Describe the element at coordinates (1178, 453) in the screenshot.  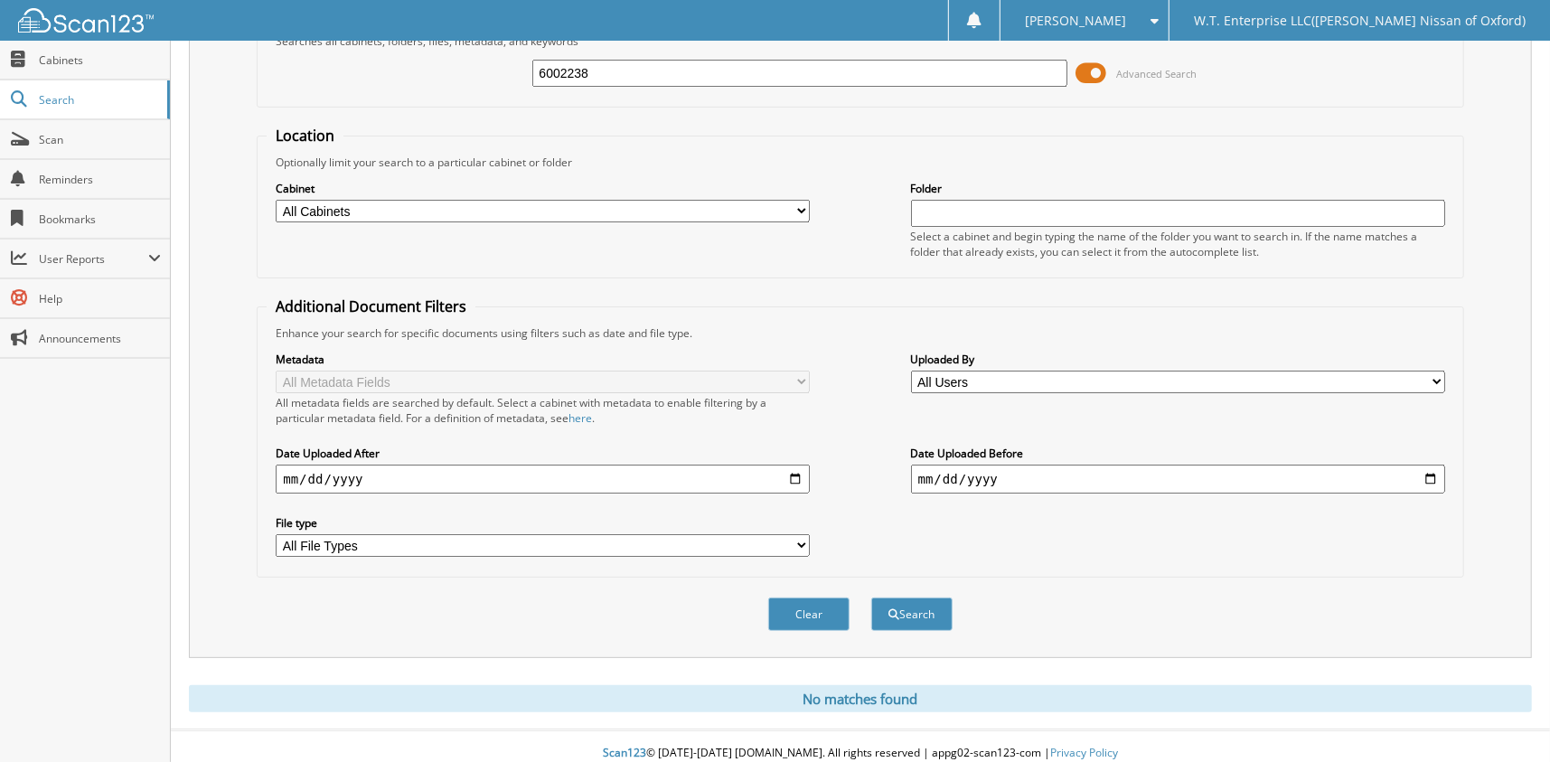
I see `label: Date Uploaded Before` at that location.